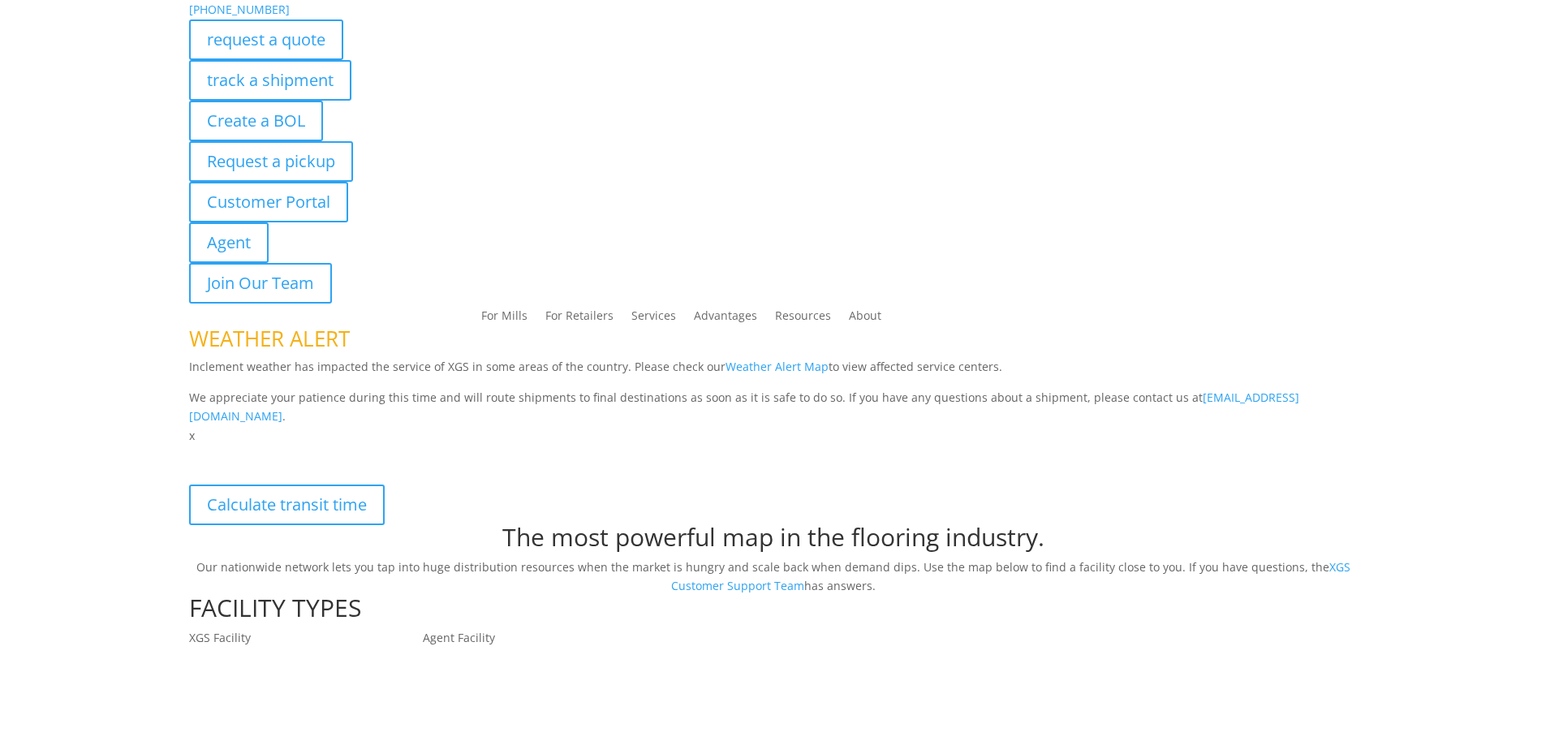 This screenshot has height=754, width=1546. What do you see at coordinates (725, 319) in the screenshot?
I see `a: Advantages` at bounding box center [725, 319].